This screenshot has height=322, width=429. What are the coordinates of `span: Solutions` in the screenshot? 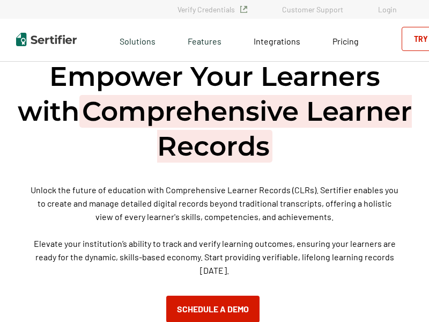 It's located at (137, 40).